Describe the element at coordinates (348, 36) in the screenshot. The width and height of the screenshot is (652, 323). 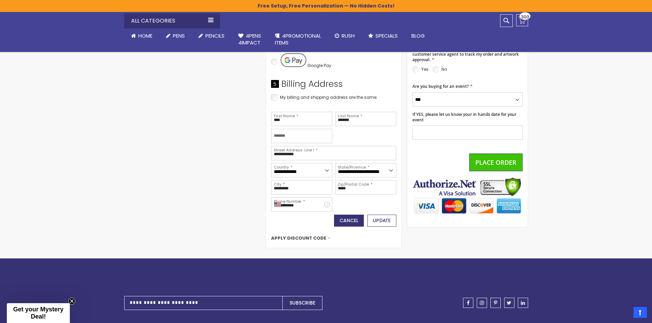
I see `span: Rush` at that location.